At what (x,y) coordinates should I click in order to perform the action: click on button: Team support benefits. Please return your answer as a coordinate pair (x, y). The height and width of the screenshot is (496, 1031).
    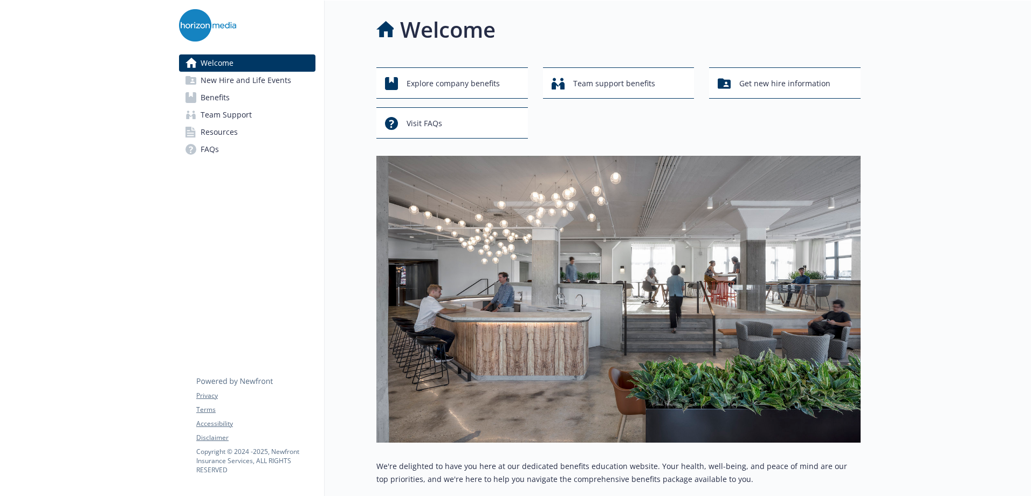
    Looking at the image, I should click on (618, 83).